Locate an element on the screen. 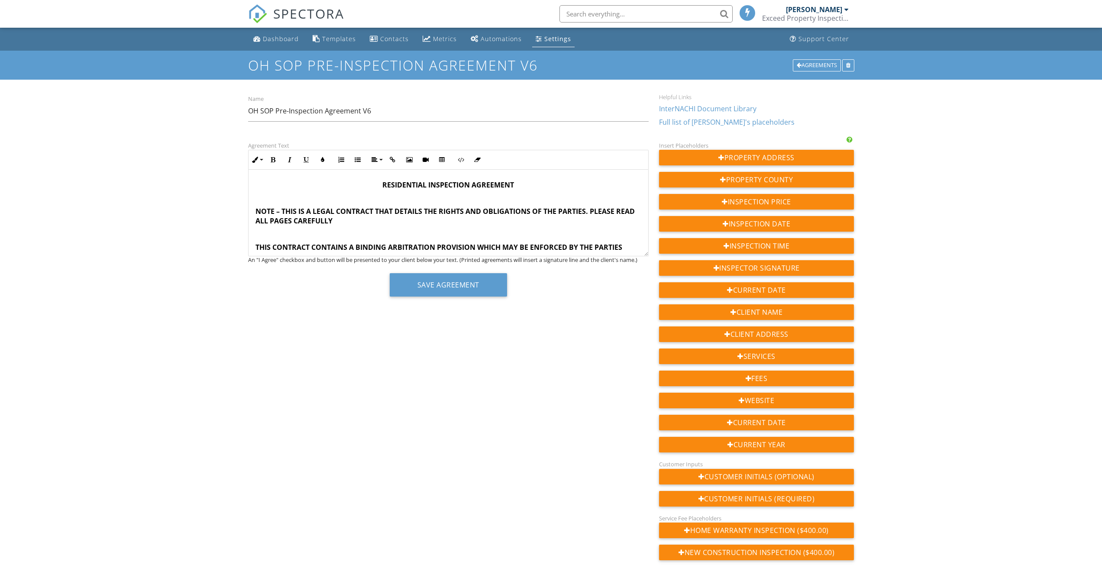 The width and height of the screenshot is (1102, 565). button: Save Agreement is located at coordinates (448, 285).